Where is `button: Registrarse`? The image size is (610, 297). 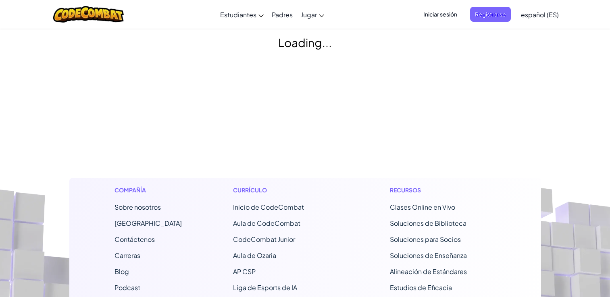
button: Registrarse is located at coordinates (490, 14).